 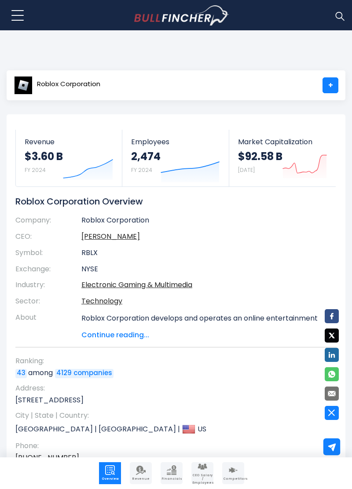 What do you see at coordinates (57, 85) in the screenshot?
I see `a: Roblox Corporation` at bounding box center [57, 85].